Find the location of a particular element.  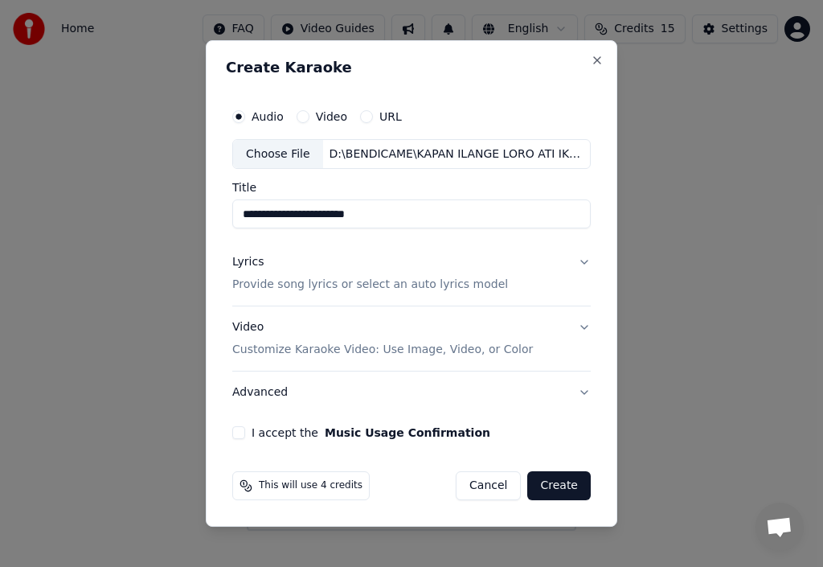

label: Title is located at coordinates (412, 188).